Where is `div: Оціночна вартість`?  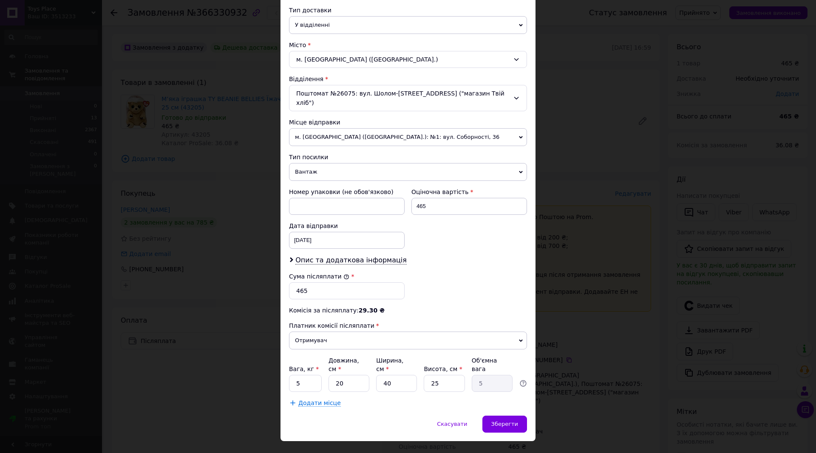
div: Оціночна вартість is located at coordinates (469, 192).